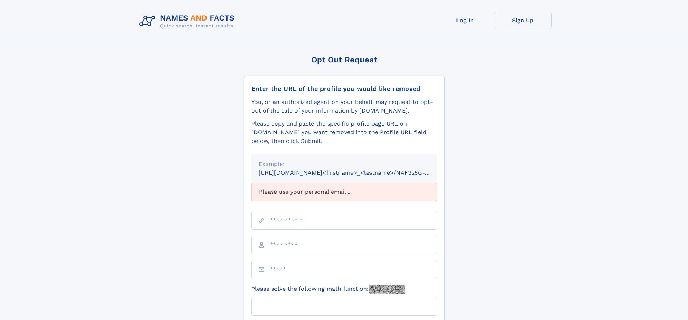 Image resolution: width=688 pixels, height=320 pixels. Describe the element at coordinates (523, 20) in the screenshot. I see `a: Sign Up` at that location.